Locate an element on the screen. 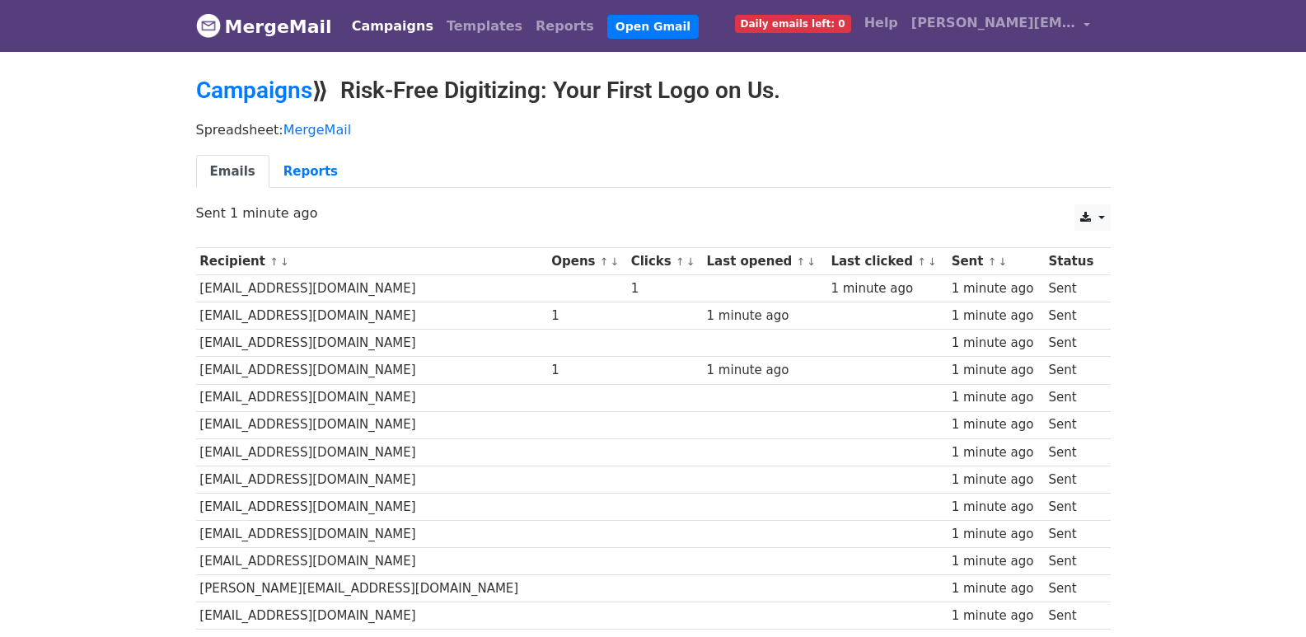 The height and width of the screenshot is (637, 1306). th: Opens is located at coordinates (587, 261).